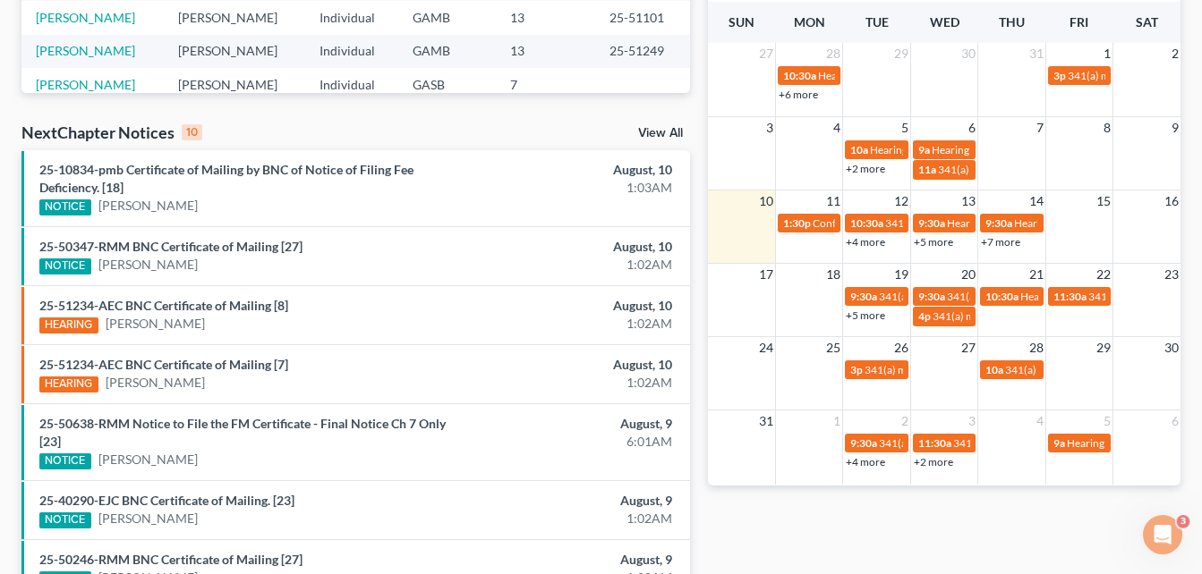 The image size is (1202, 574). What do you see at coordinates (833, 348) in the screenshot?
I see `span: 25` at bounding box center [833, 348].